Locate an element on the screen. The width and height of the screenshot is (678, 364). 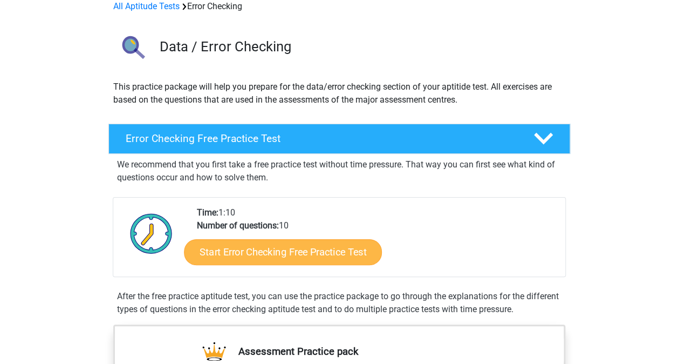
h3: Data / Error Checking is located at coordinates (360, 46).